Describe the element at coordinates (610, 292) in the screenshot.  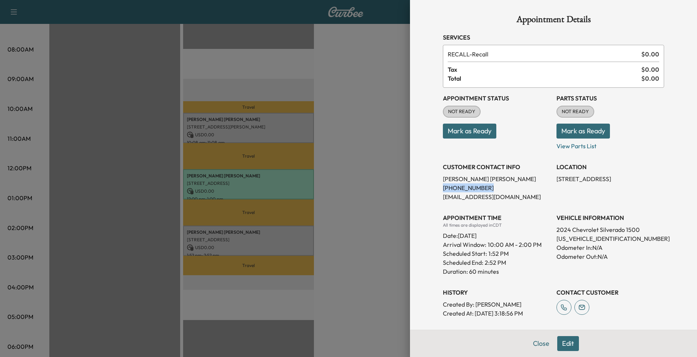
I see `h3: CONTACT CUSTOMER` at that location.